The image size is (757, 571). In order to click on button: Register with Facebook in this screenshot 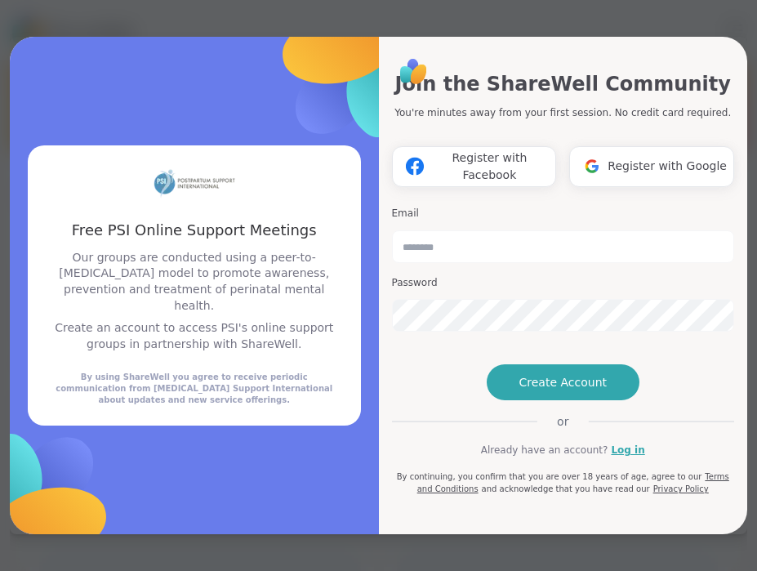, I will do `click(475, 167)`.